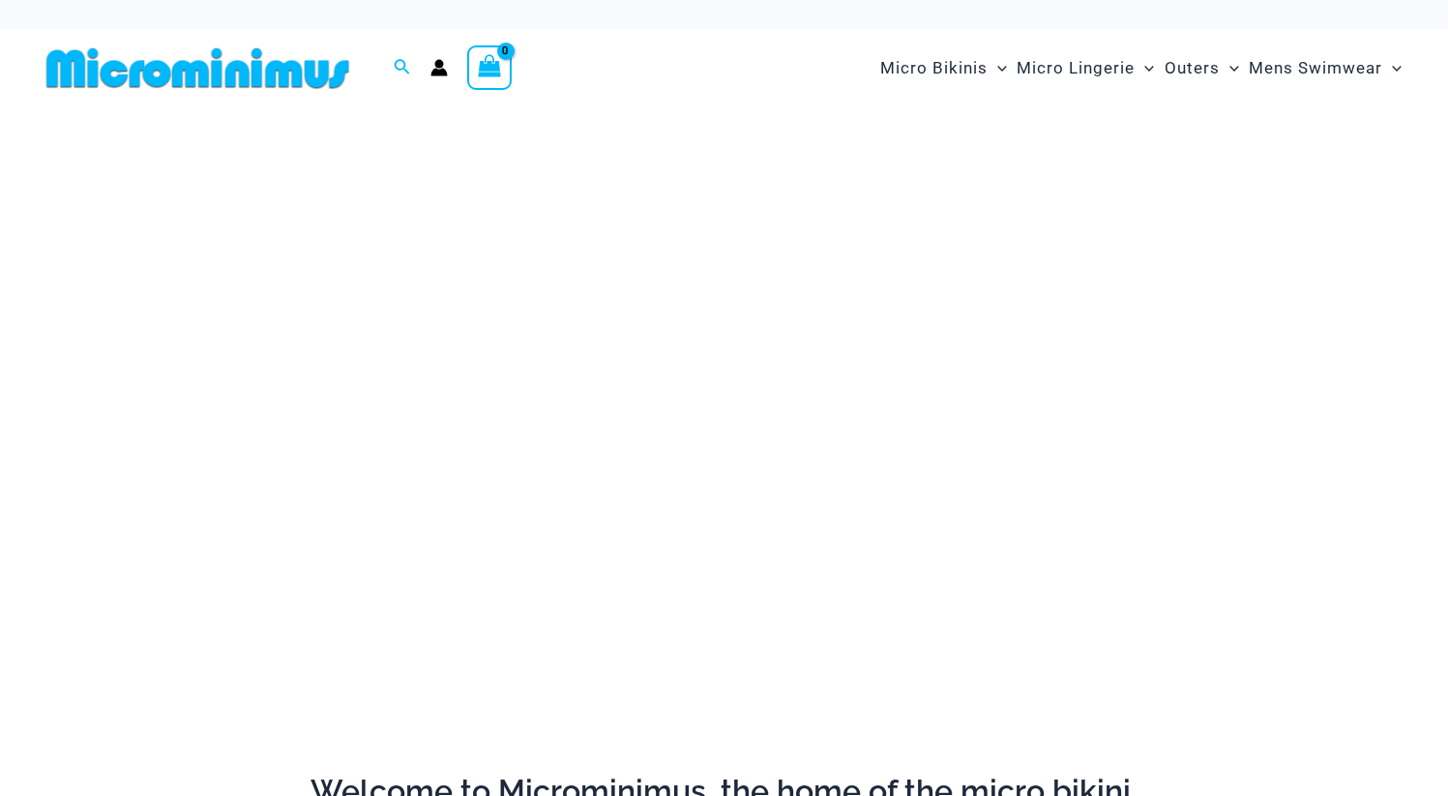 This screenshot has width=1448, height=796. I want to click on img: MM SHOP LOGO FLAT, so click(197, 68).